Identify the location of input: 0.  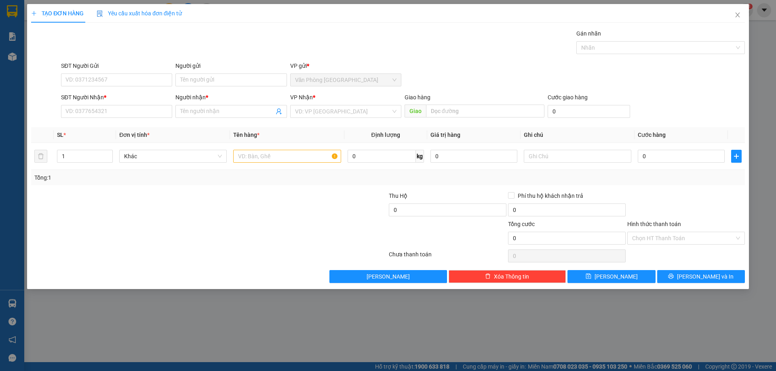
(474, 156).